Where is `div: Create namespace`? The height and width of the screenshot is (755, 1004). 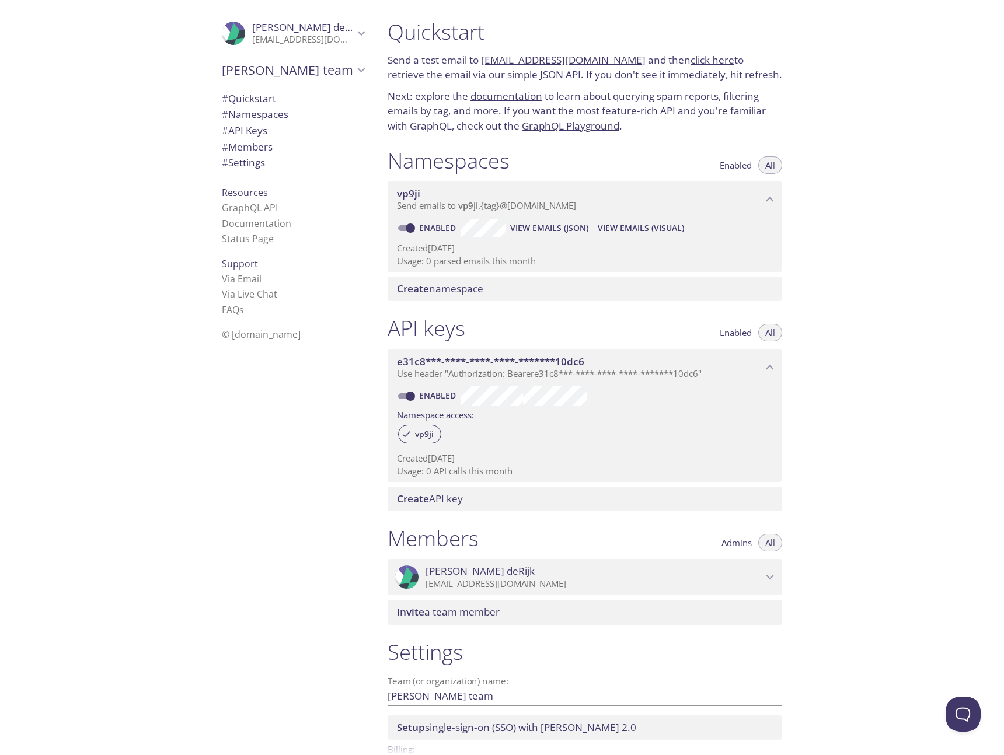
div: Create namespace is located at coordinates (585, 289).